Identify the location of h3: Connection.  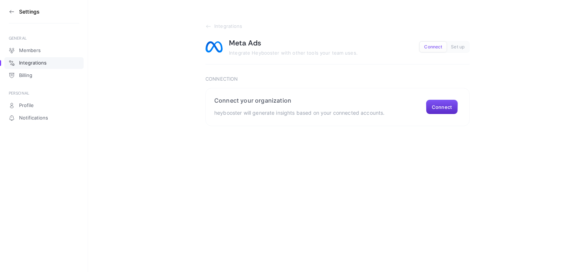
(338, 79).